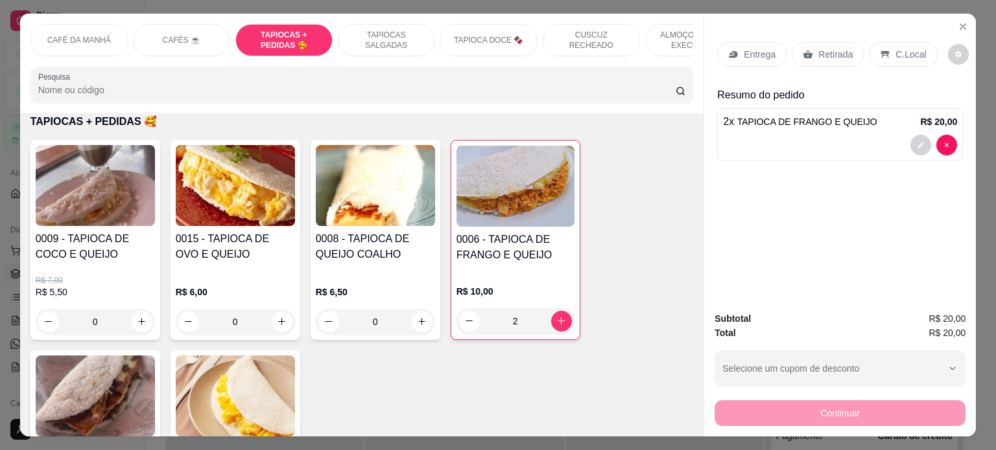 This screenshot has width=996, height=450. I want to click on p: R$ 6,50, so click(375, 292).